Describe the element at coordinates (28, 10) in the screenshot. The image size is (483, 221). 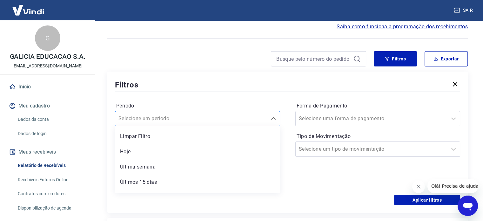
I see `img: Vindi` at that location.